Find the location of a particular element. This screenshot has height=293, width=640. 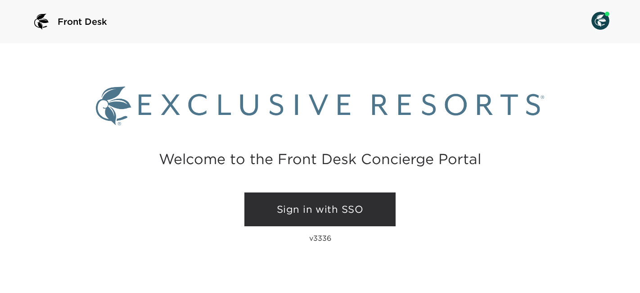

span: Front Desk is located at coordinates (82, 22).